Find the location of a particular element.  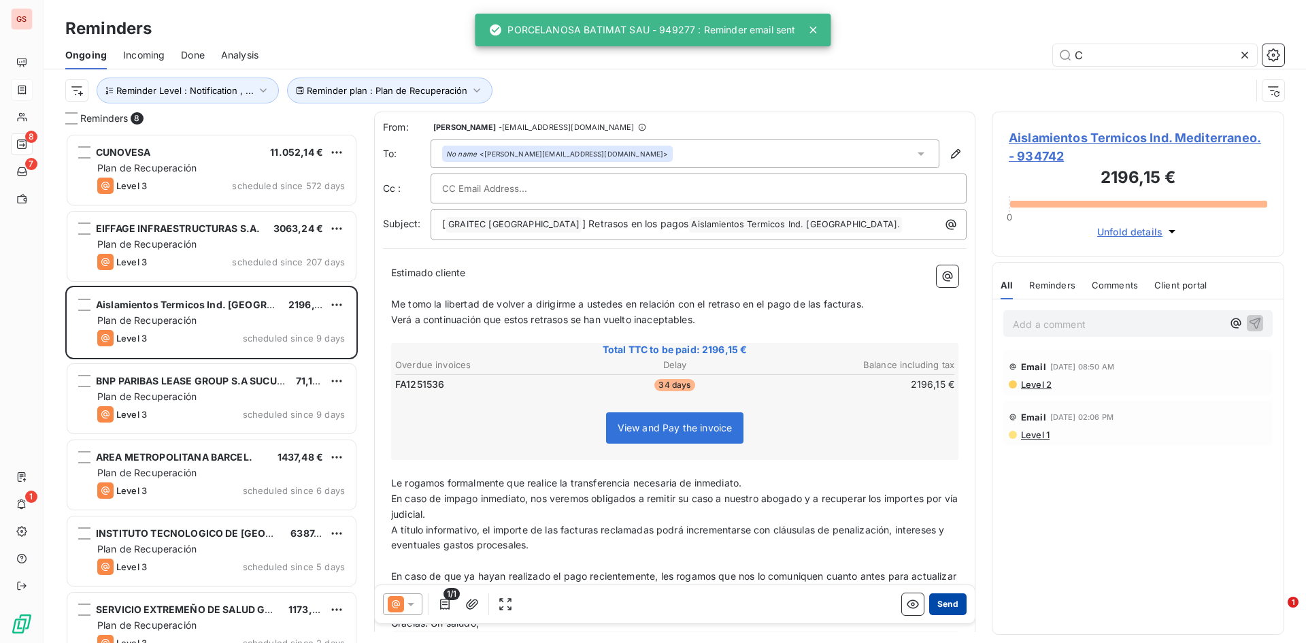

span: Gracias. Un saludo, is located at coordinates (434, 622).